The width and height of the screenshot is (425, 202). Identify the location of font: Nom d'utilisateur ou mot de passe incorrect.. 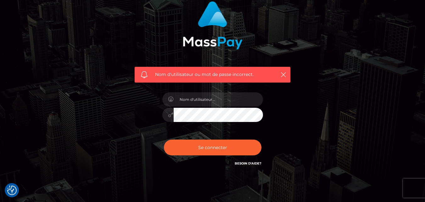
(204, 74).